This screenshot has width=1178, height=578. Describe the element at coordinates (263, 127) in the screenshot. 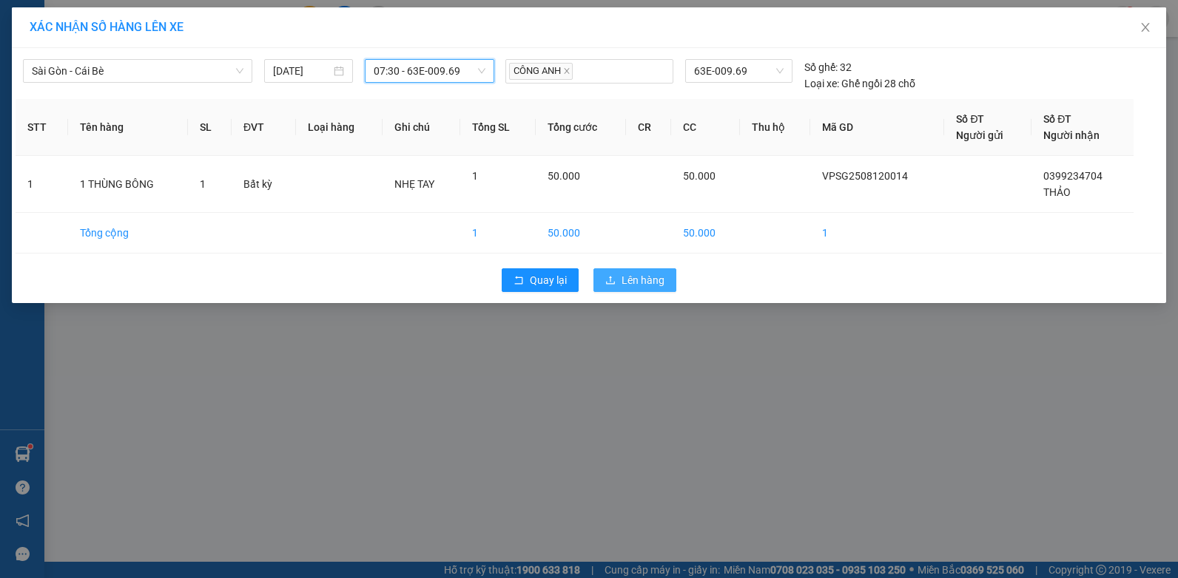

I see `th: ĐVT` at that location.